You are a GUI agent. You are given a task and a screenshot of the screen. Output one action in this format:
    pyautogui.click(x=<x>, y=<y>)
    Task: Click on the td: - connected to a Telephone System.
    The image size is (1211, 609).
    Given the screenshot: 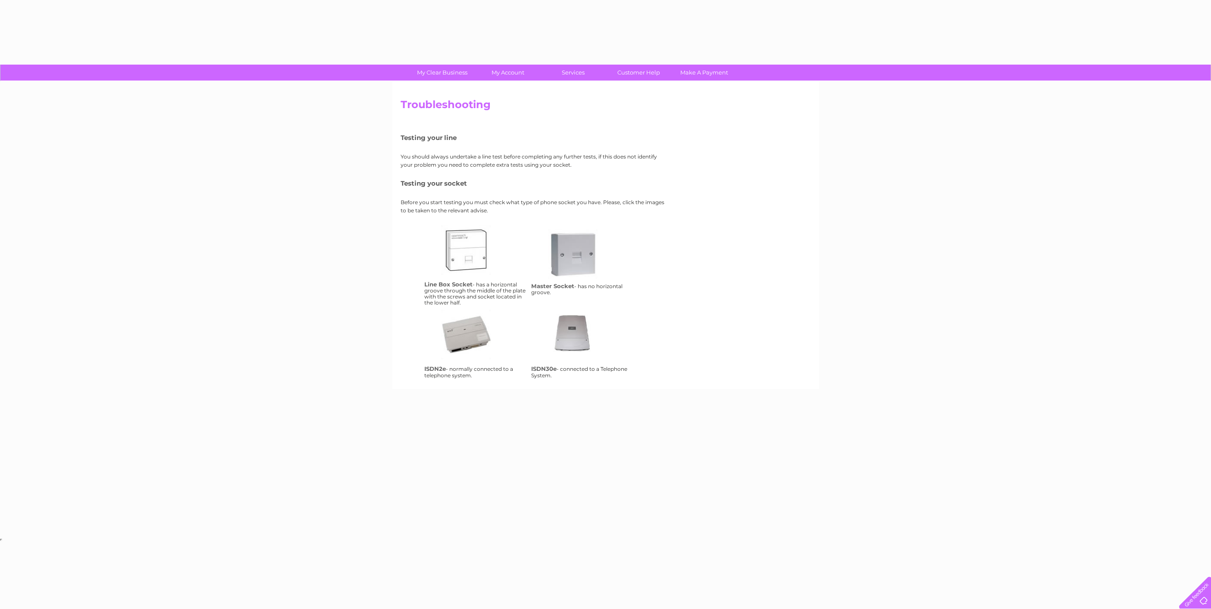 What is the action you would take?
    pyautogui.click(x=582, y=344)
    